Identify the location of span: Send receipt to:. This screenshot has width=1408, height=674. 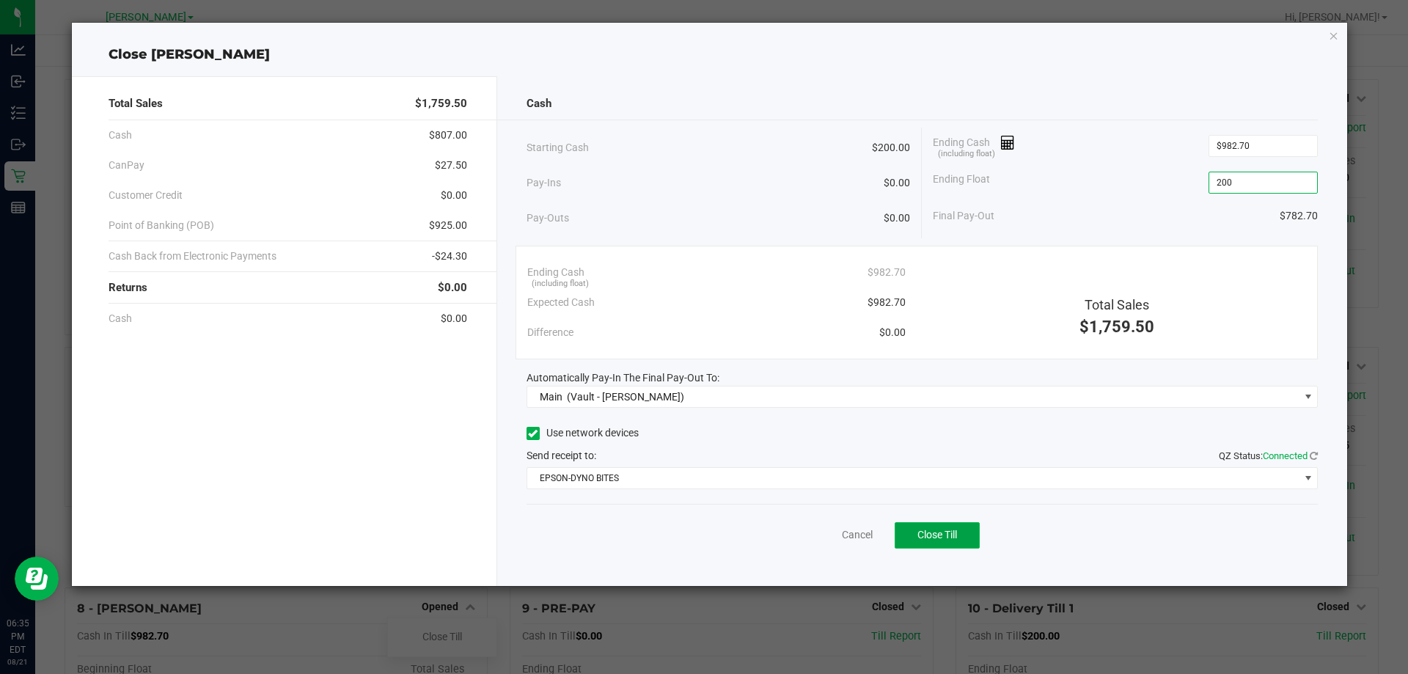
(561, 455).